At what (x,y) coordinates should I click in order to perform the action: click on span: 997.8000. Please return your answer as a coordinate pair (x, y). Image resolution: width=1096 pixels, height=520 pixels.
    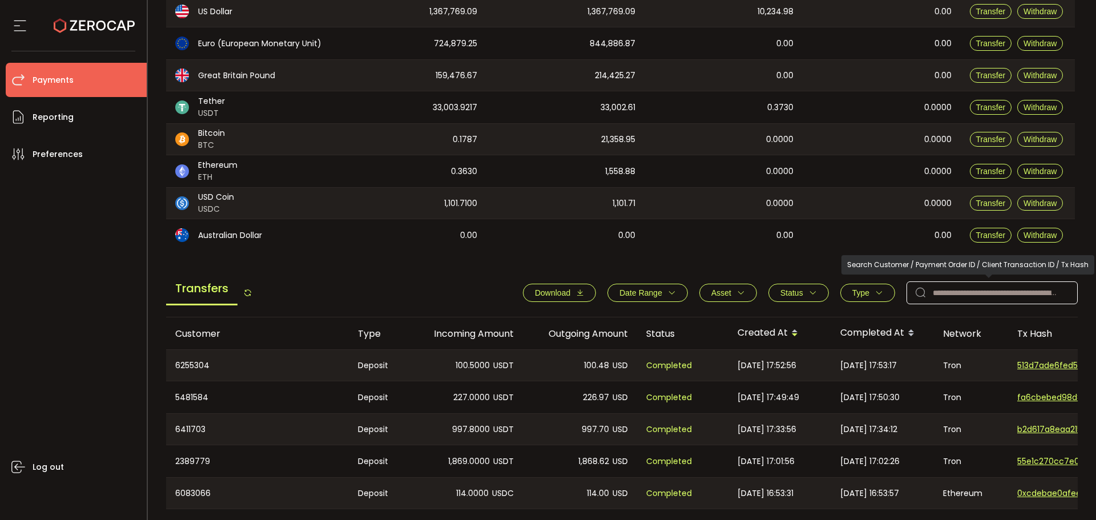
    Looking at the image, I should click on (471, 429).